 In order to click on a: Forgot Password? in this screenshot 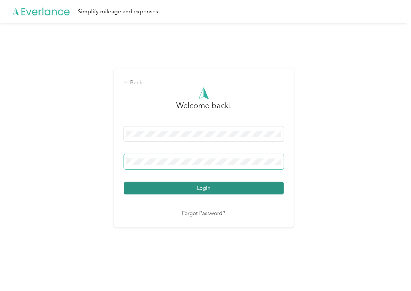, I will do `click(204, 214)`.